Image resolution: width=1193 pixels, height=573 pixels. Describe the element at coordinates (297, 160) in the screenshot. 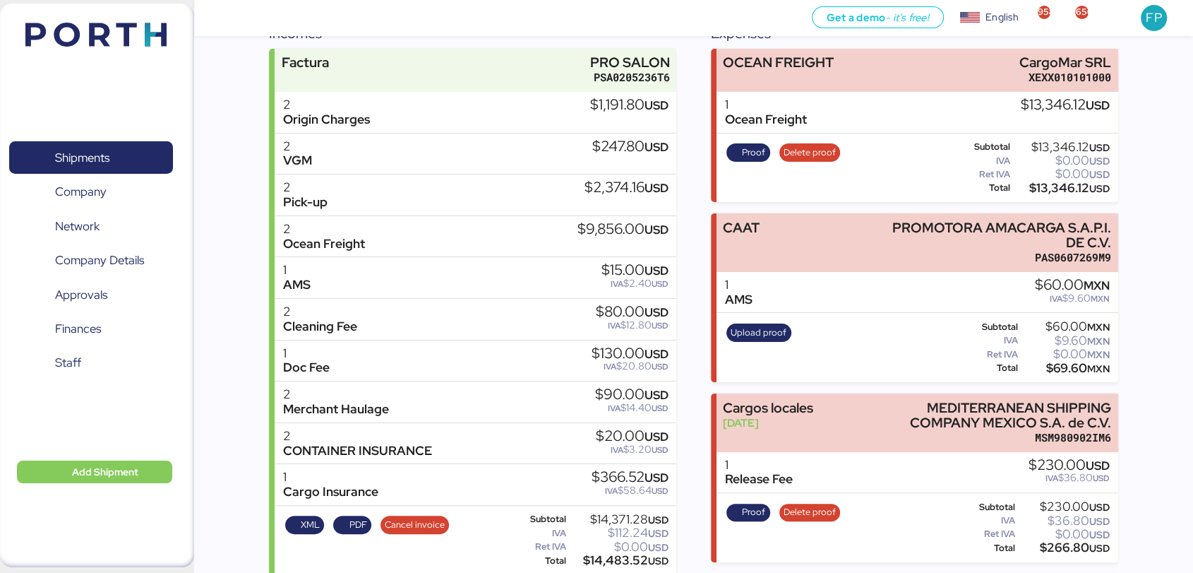

I see `div: VGM` at that location.